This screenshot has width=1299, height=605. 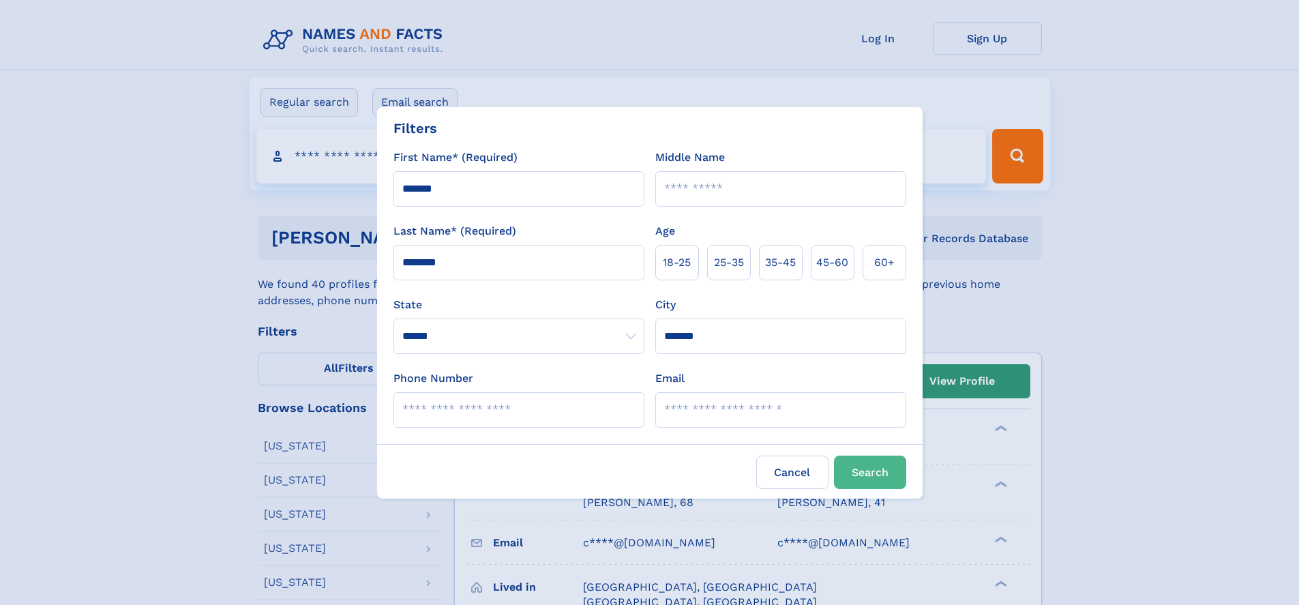 What do you see at coordinates (780, 263) in the screenshot?
I see `span: 35‑45` at bounding box center [780, 263].